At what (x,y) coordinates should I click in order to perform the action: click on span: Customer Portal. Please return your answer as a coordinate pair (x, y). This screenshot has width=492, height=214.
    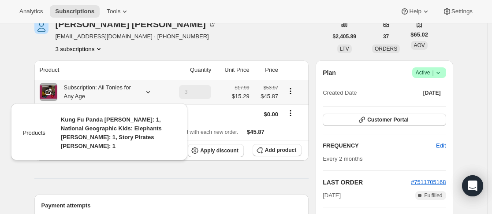
    Looking at the image, I should click on (388, 120).